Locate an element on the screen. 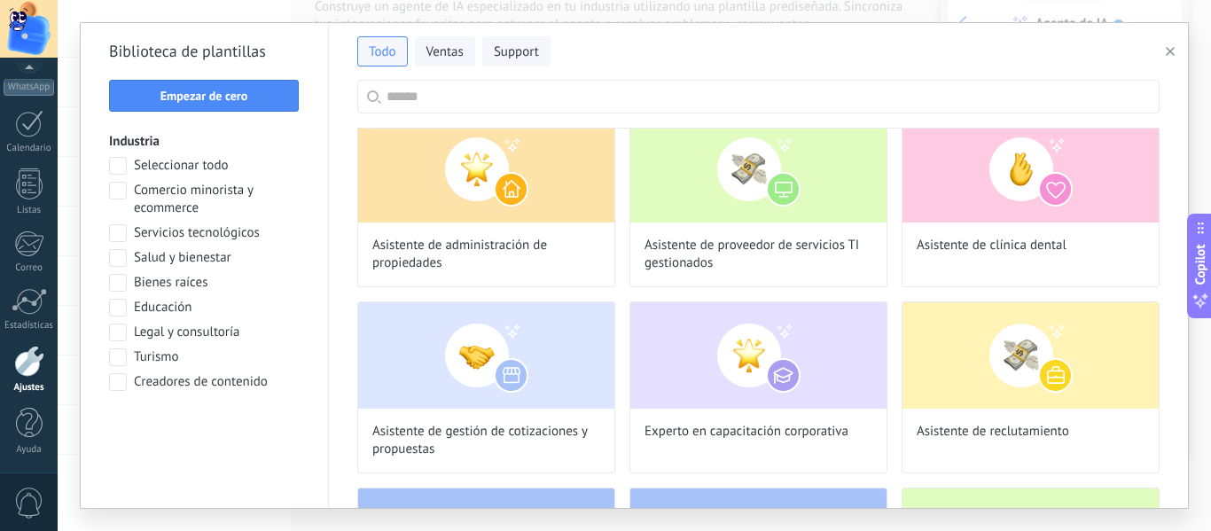 The image size is (1211, 531). span: Asistente de administración de propiedades is located at coordinates (486, 254).